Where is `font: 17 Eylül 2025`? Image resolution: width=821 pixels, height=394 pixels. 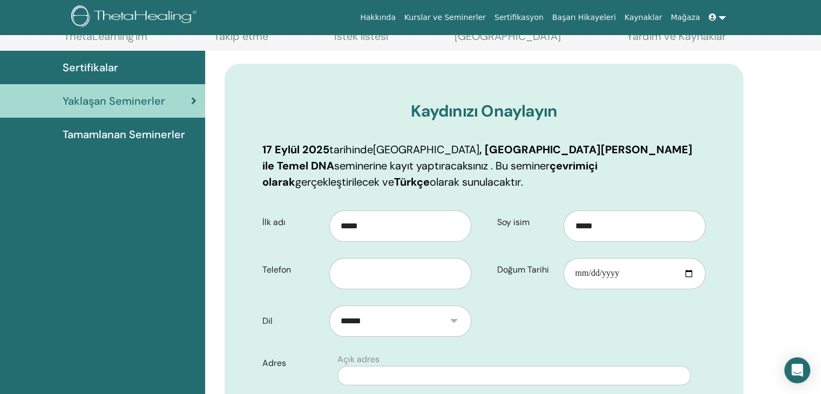
font: 17 Eylül 2025 is located at coordinates (296, 149).